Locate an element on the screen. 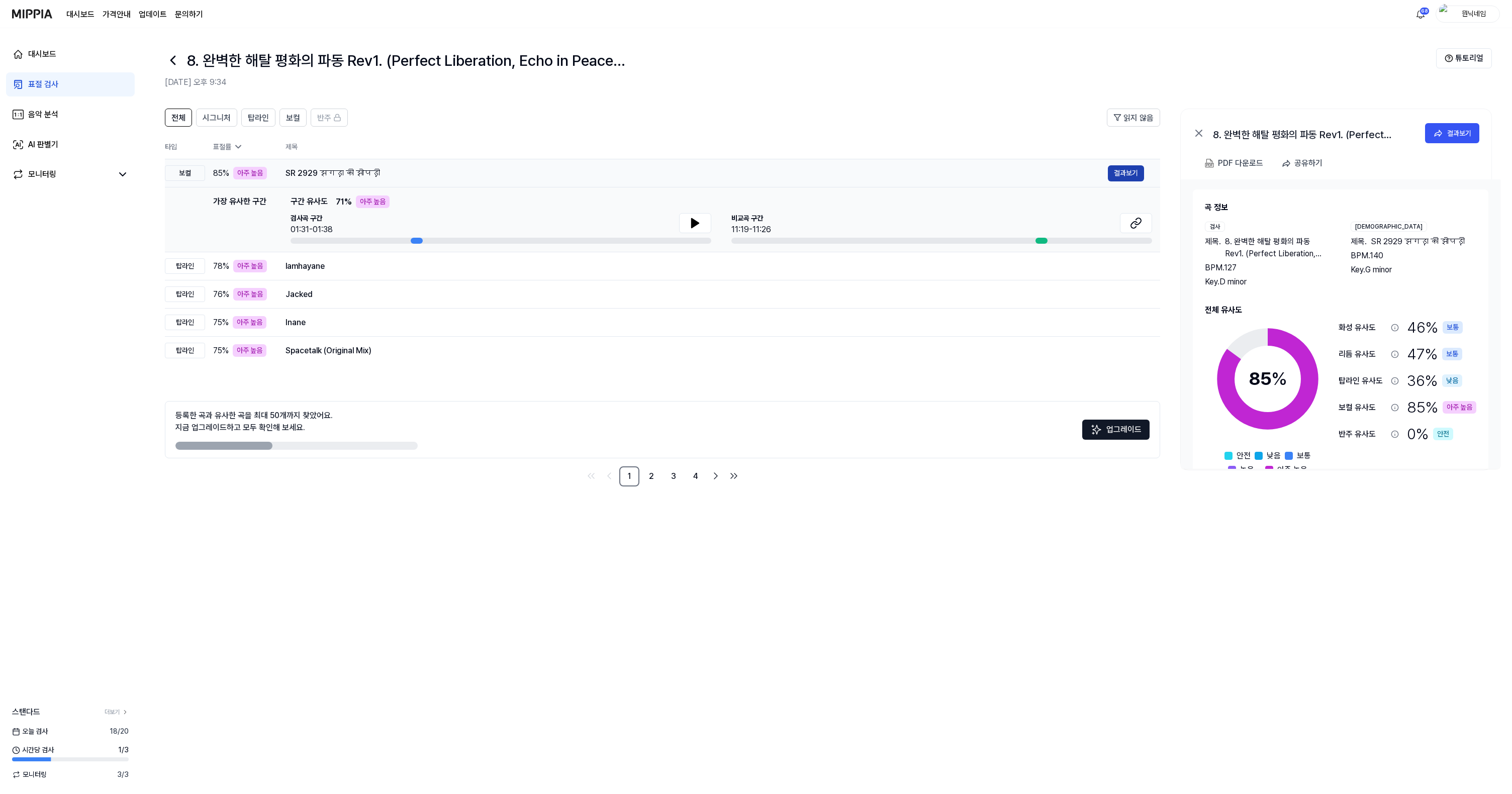 This screenshot has height=794, width=1512. button: 탑라인 is located at coordinates (259, 117).